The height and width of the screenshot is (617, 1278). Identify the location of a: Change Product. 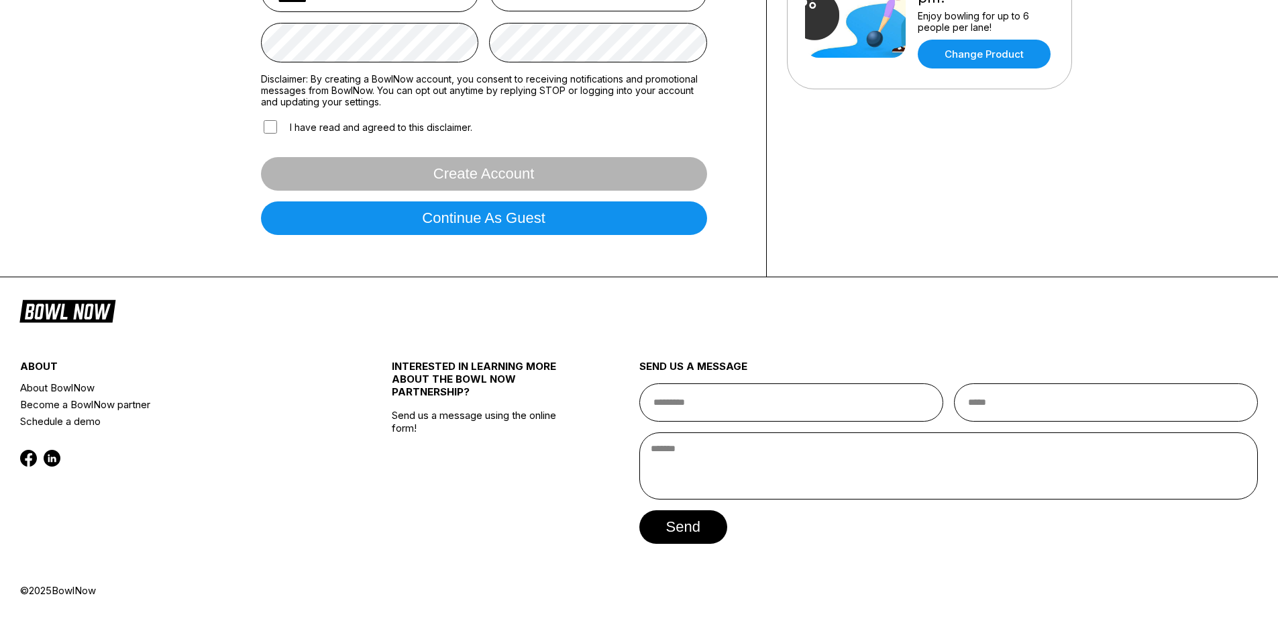
(984, 54).